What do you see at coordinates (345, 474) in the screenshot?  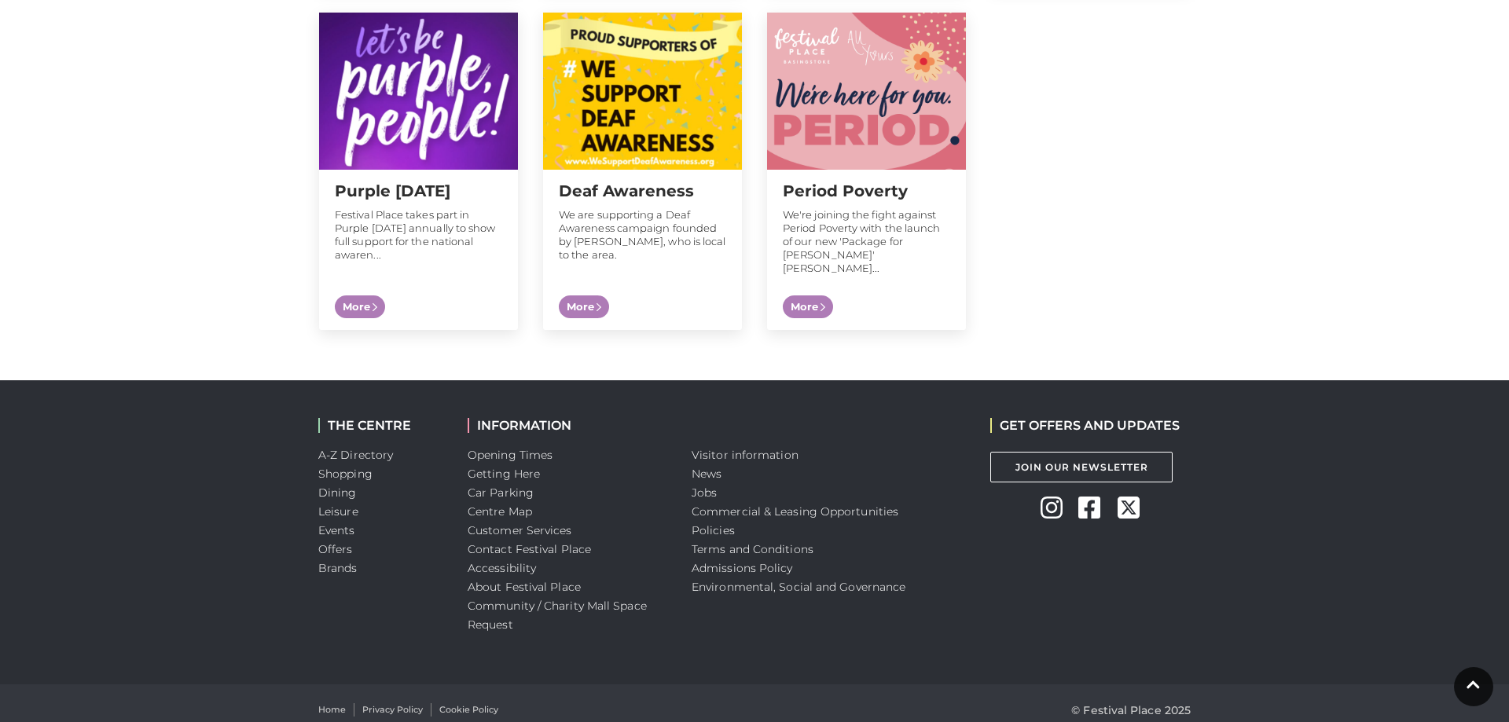 I see `a: Shopping` at bounding box center [345, 474].